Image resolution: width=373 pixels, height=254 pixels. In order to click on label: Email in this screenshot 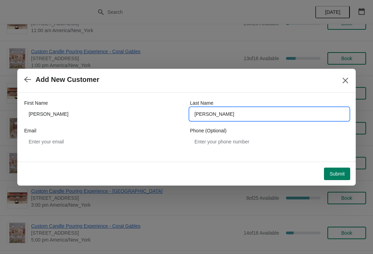, I will do `click(30, 131)`.